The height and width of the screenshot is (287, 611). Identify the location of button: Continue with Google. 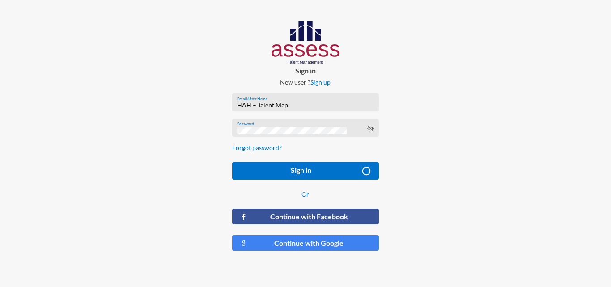
(305, 242).